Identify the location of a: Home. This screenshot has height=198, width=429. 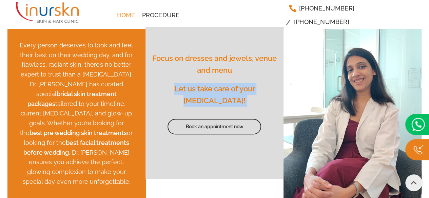
(126, 15).